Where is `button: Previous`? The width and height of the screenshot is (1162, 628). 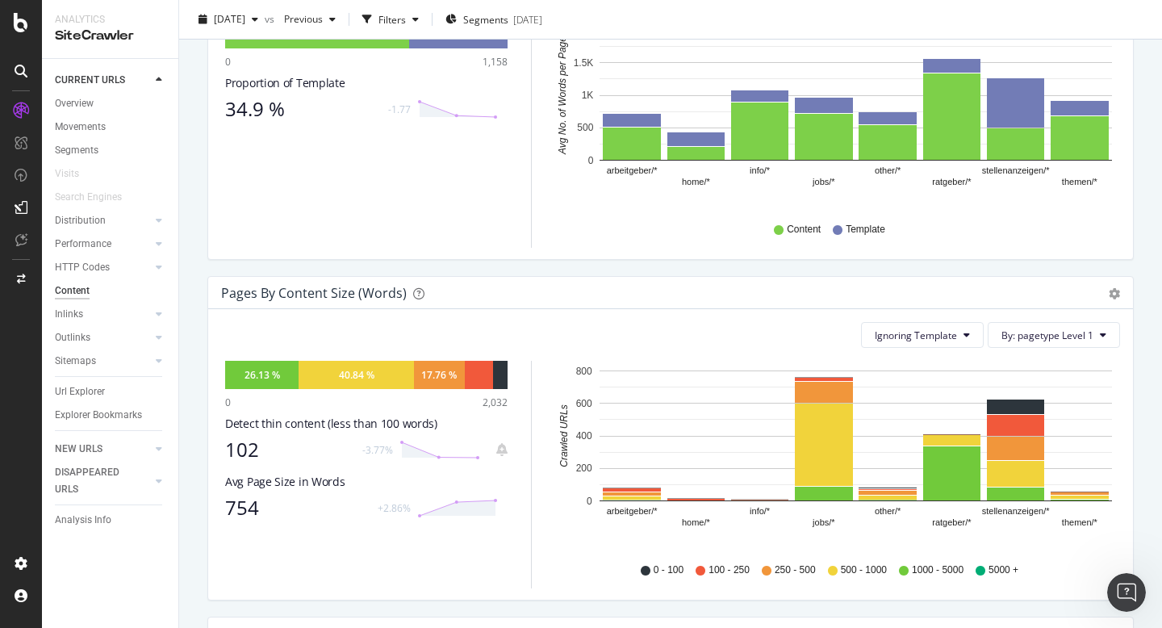 button: Previous is located at coordinates (310, 19).